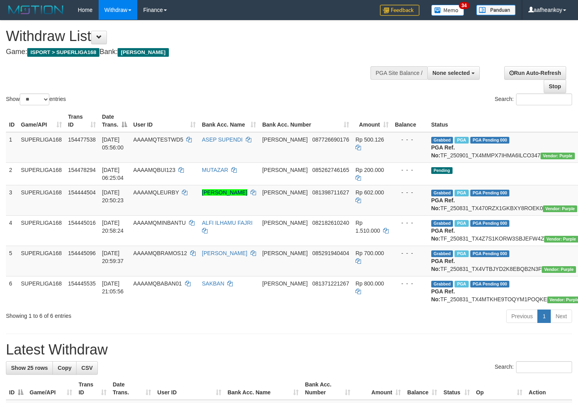 The width and height of the screenshot is (578, 403). I want to click on span: 154445535, so click(82, 284).